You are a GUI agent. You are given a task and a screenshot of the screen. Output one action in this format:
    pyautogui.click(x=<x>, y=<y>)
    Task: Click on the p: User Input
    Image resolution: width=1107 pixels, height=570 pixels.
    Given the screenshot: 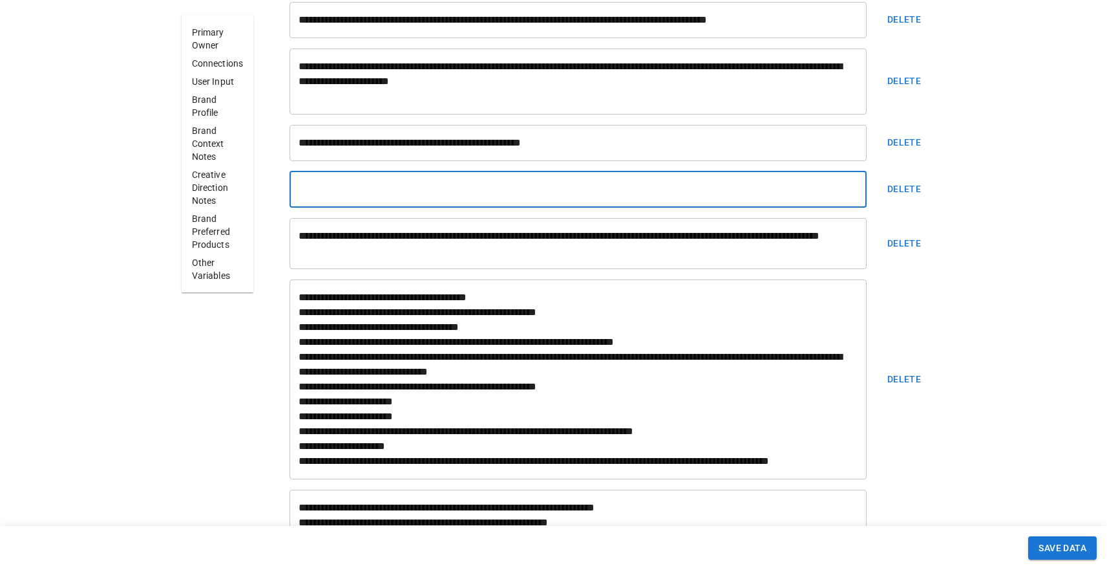 What is the action you would take?
    pyautogui.click(x=218, y=81)
    